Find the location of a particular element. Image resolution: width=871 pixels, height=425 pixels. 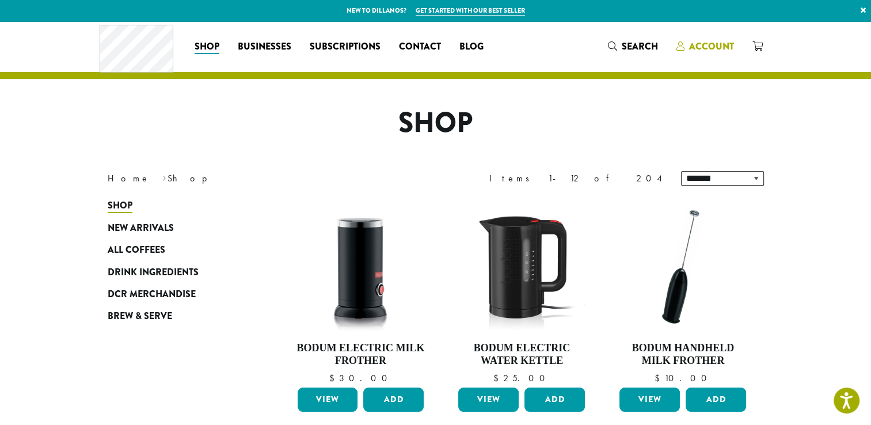

img: DP3955.01.png is located at coordinates (521, 266).